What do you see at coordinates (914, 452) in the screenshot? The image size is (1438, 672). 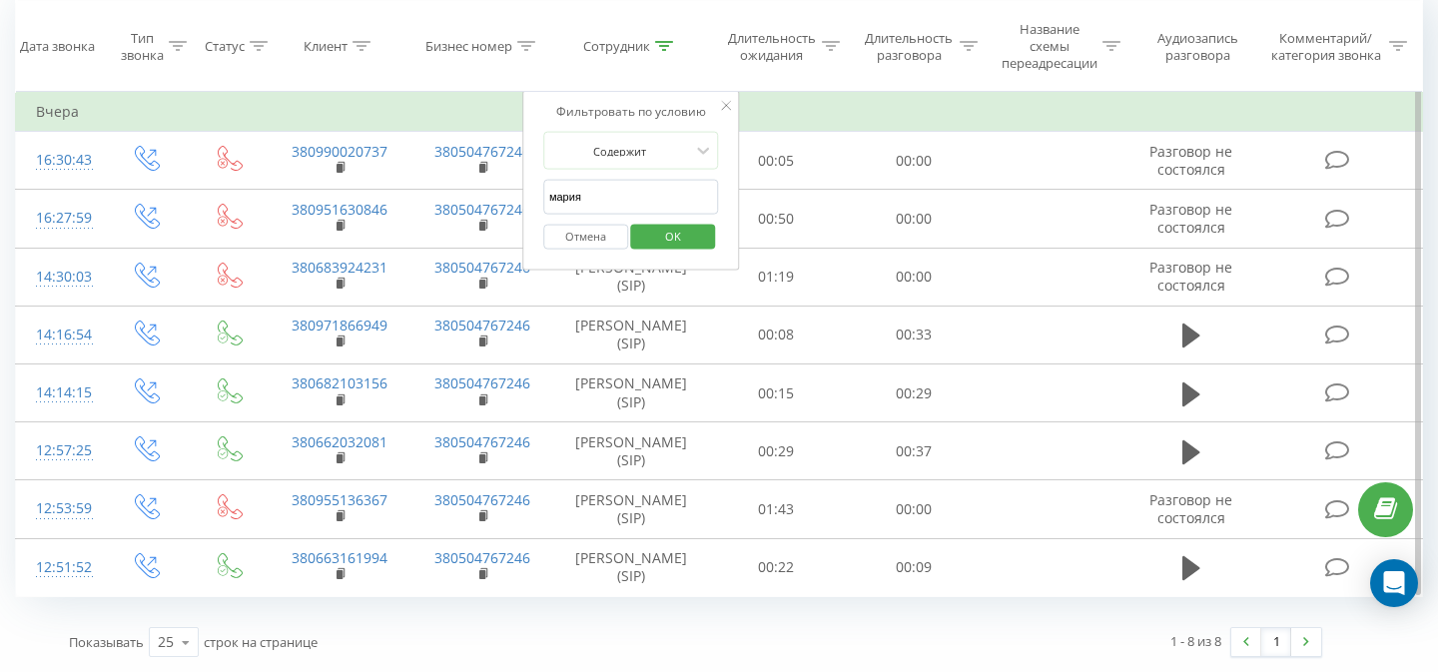 I see `td: 00:37` at bounding box center [914, 452].